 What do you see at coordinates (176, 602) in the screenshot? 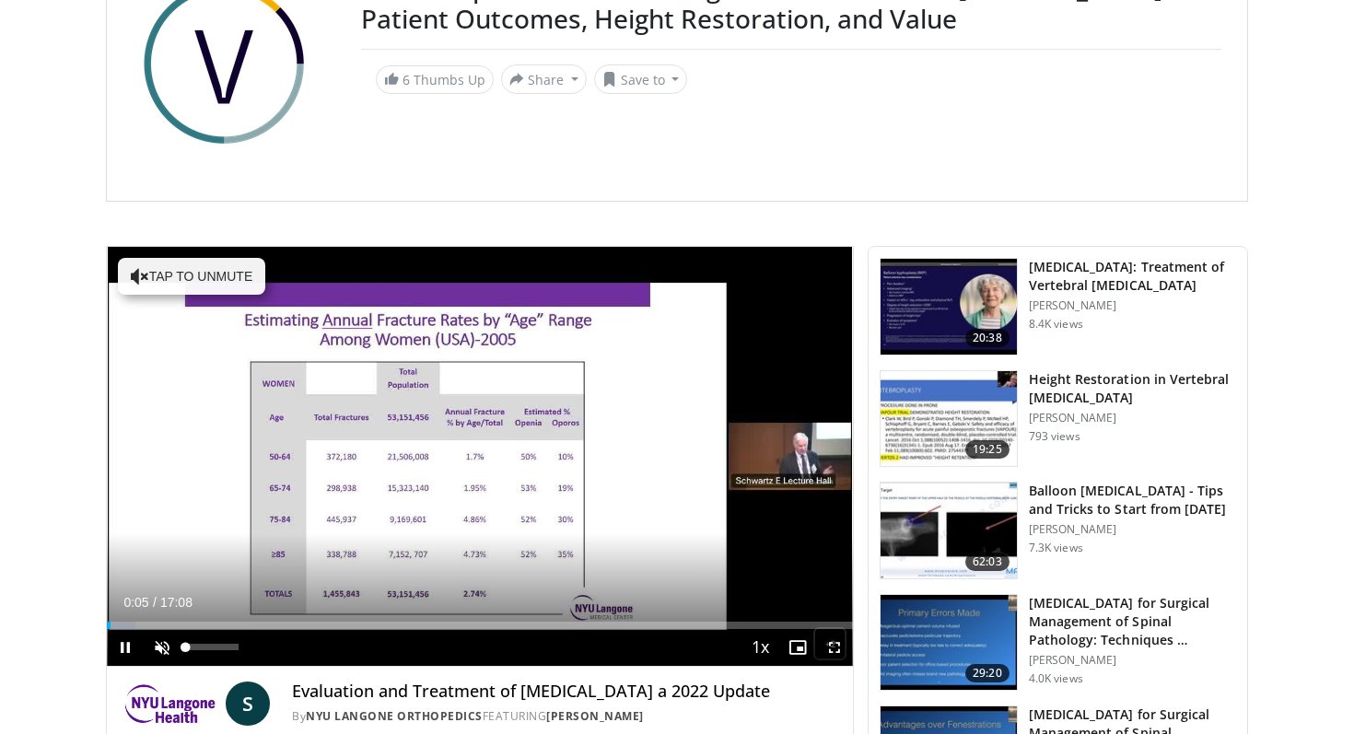
I see `span: 17:08` at bounding box center [176, 602].